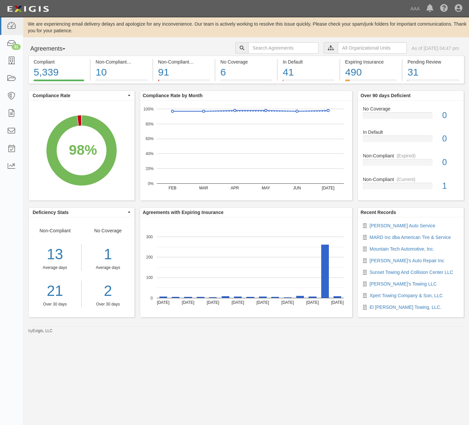  What do you see at coordinates (40, 331) in the screenshot?
I see `small: by` at bounding box center [40, 331].